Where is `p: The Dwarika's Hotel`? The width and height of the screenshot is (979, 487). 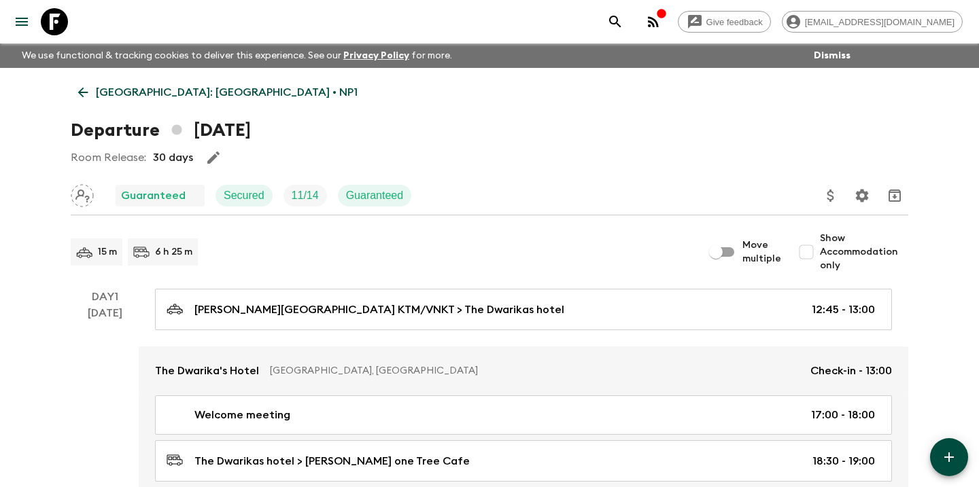 p: The Dwarika's Hotel is located at coordinates (207, 371).